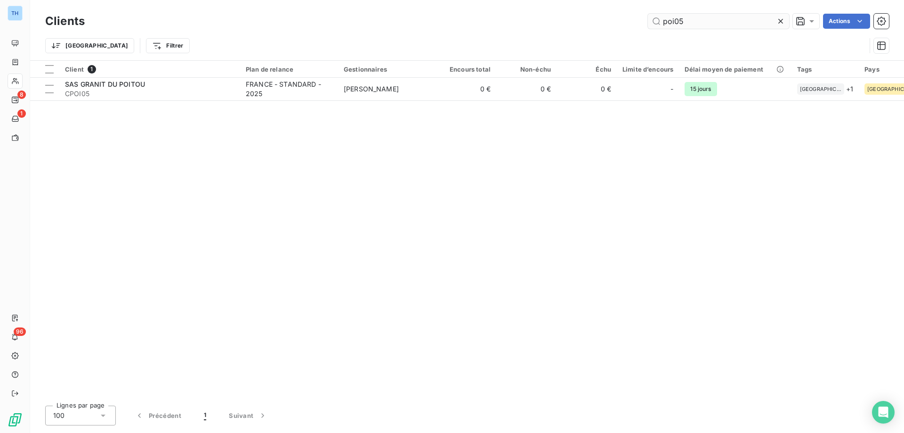 The height and width of the screenshot is (433, 904). I want to click on div: Plan de relance, so click(289, 69).